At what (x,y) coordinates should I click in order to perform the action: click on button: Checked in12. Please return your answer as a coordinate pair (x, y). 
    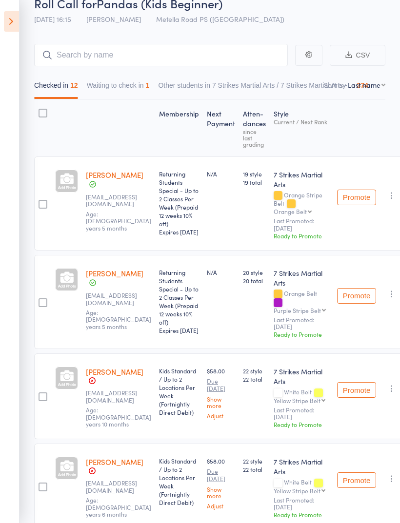
    Looking at the image, I should click on (56, 88).